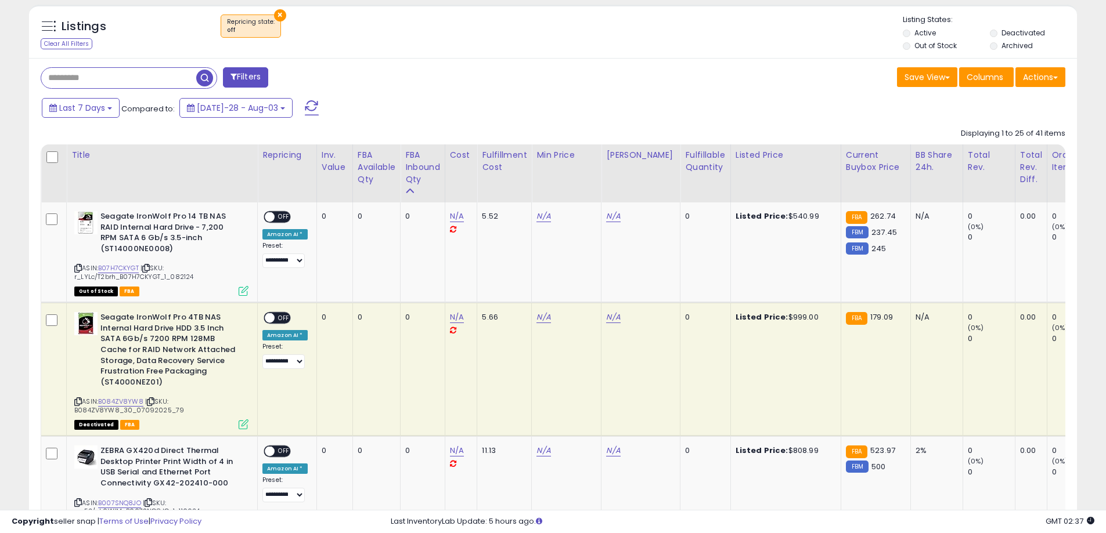 The width and height of the screenshot is (1106, 533). I want to click on a: B07H7CKYGT, so click(118, 268).